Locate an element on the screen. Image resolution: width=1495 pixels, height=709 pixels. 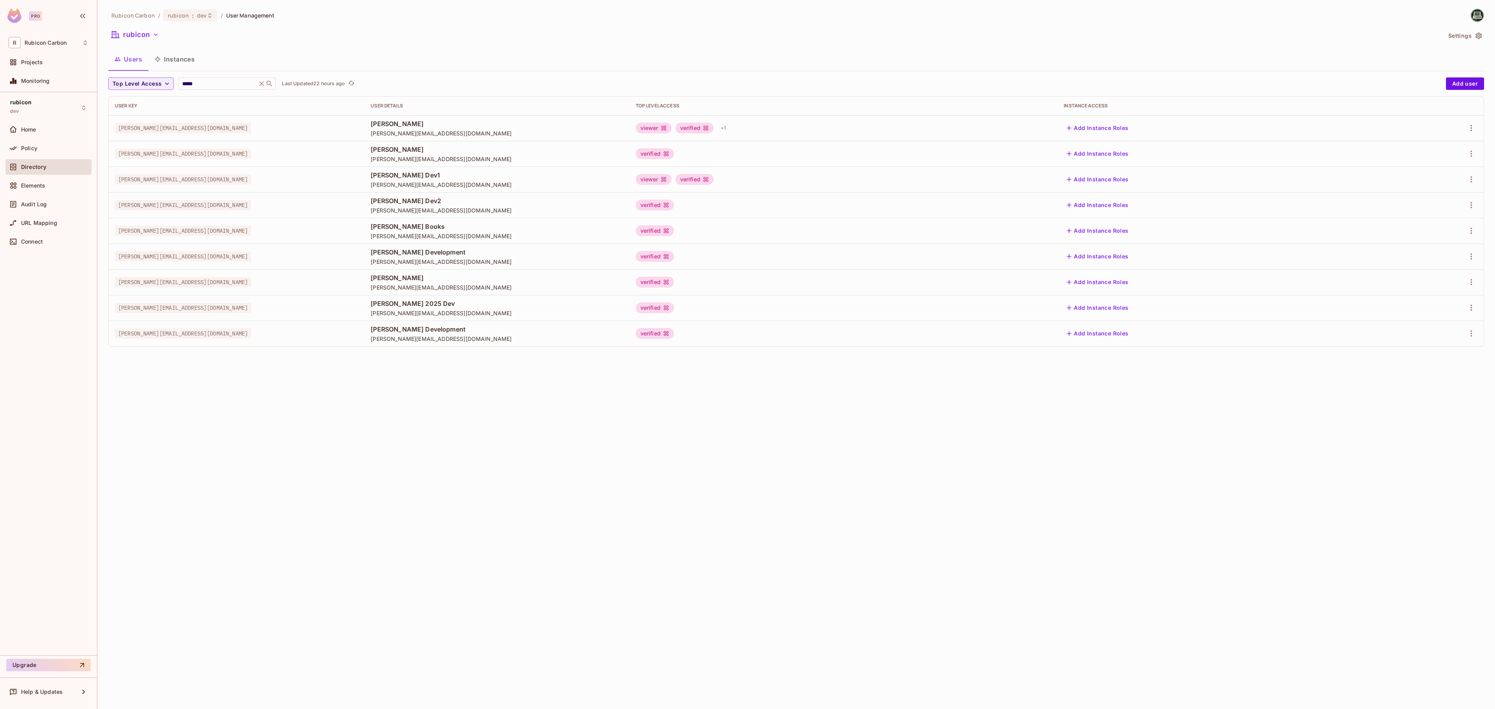
button: Upgrade is located at coordinates (48, 665).